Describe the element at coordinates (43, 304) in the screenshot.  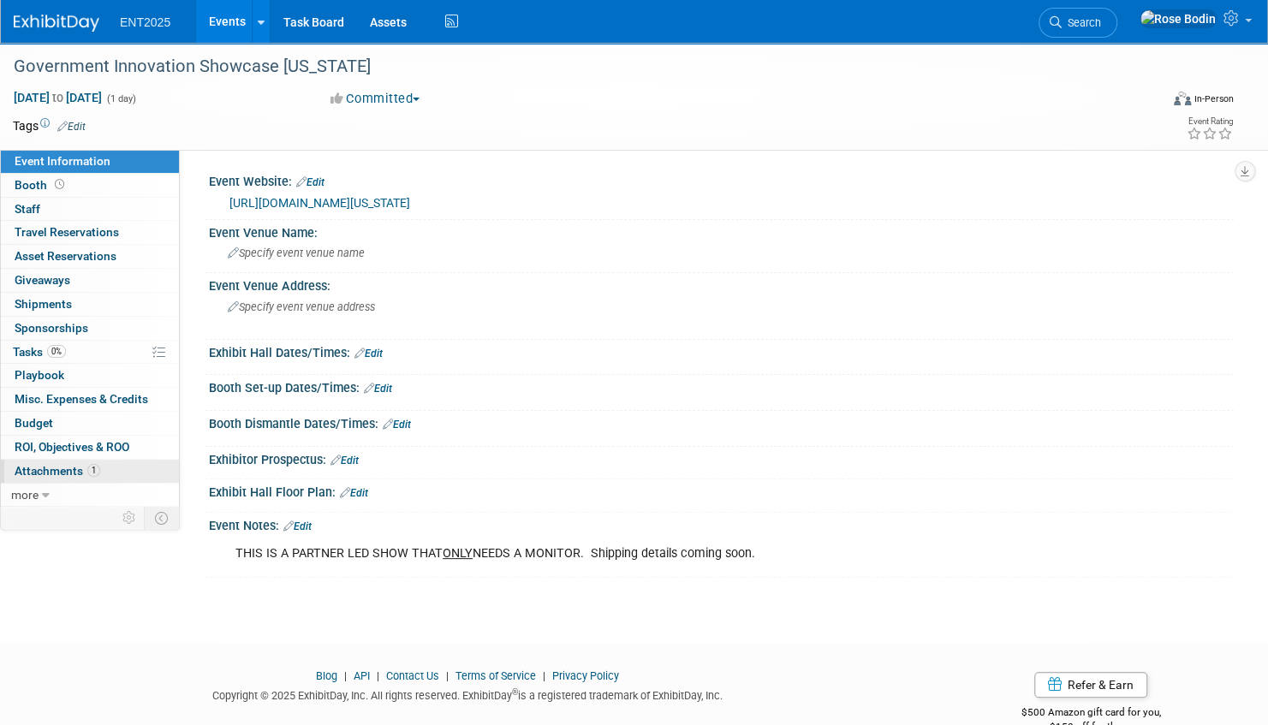
I see `span: Shipments` at that location.